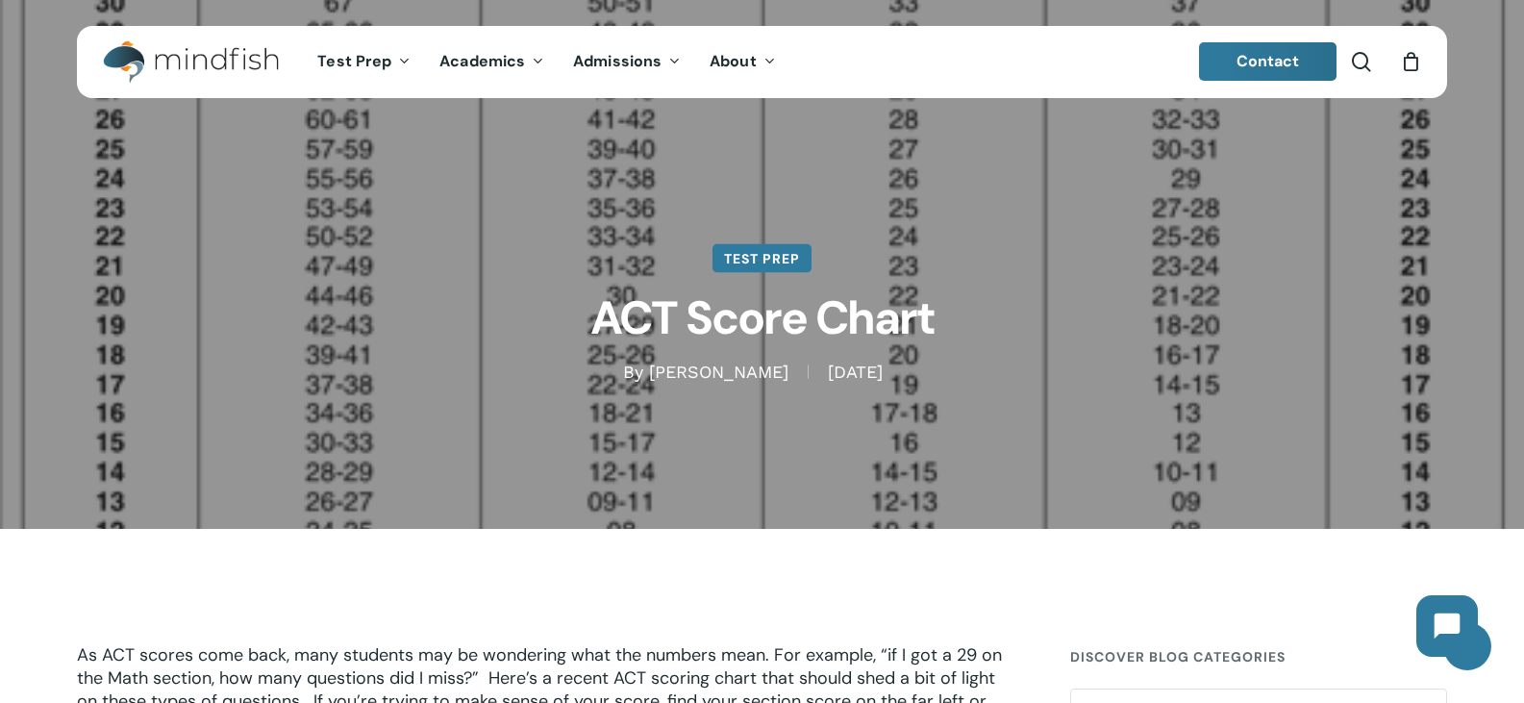 The height and width of the screenshot is (703, 1524). I want to click on span: Admissions, so click(617, 61).